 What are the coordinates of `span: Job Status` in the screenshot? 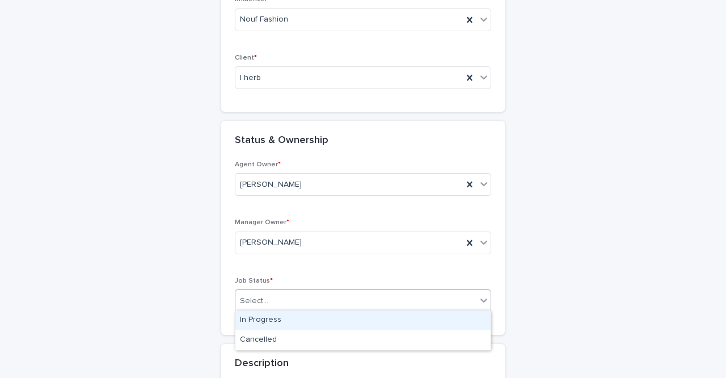 It's located at (253, 281).